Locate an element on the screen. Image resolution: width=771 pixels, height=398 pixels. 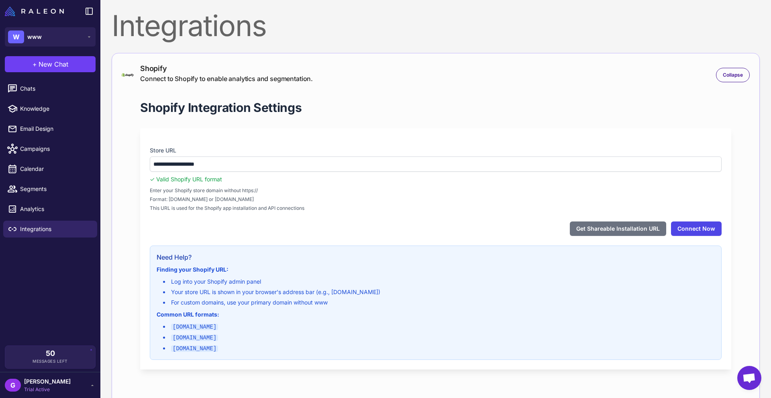
span: www is located at coordinates (35, 37).